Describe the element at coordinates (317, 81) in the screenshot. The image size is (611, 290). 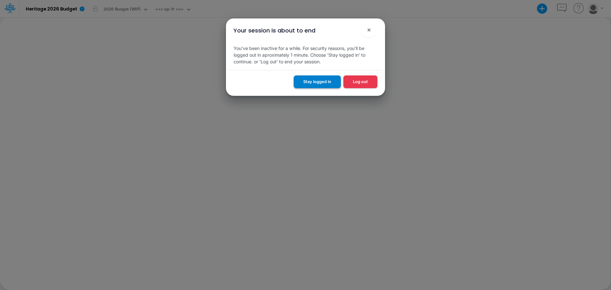
I see `button: Stay logged in` at that location.